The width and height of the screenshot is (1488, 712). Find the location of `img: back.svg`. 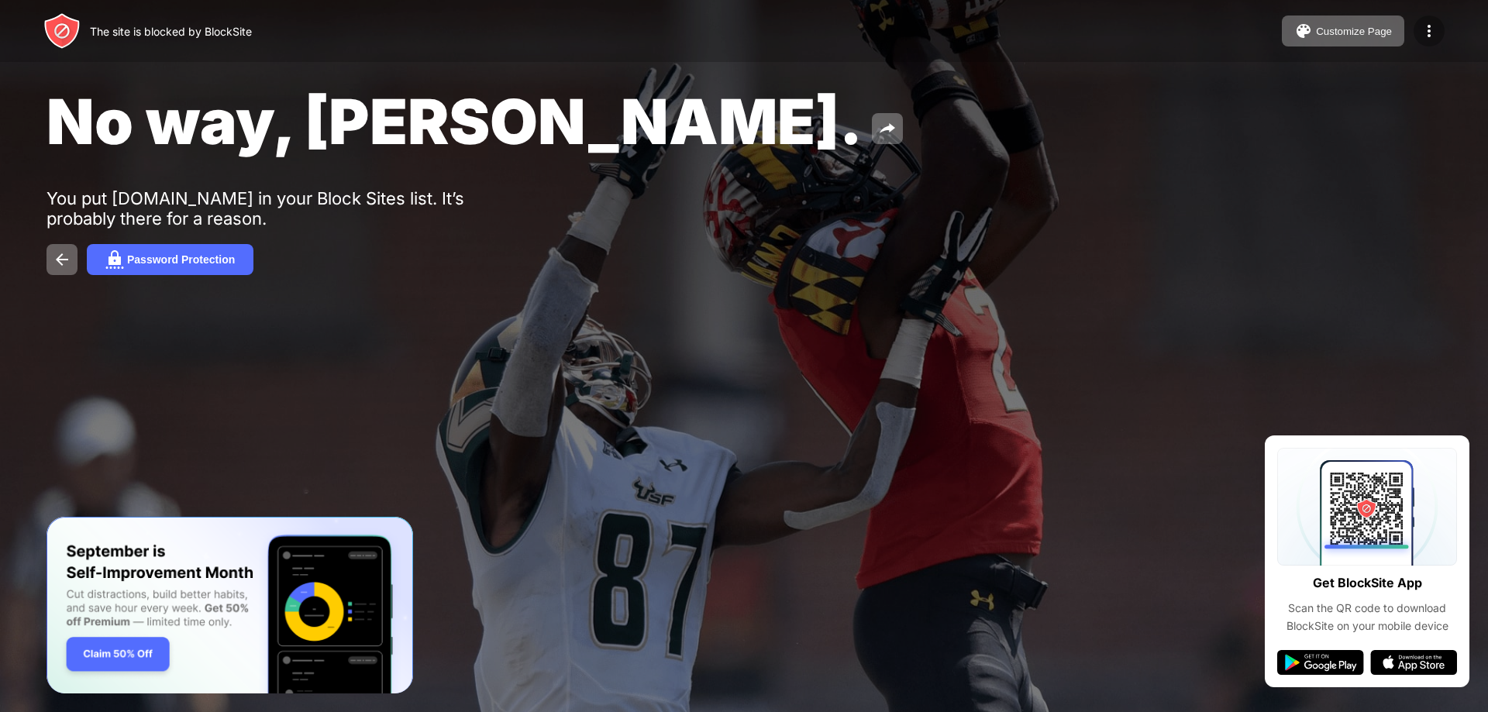

img: back.svg is located at coordinates (62, 260).